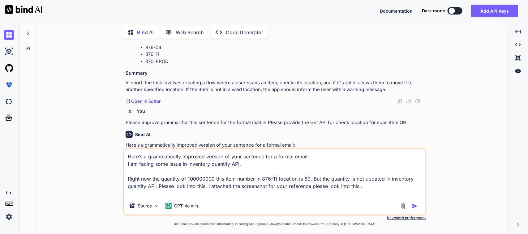  I want to click on img: GPT-4o mini, so click(168, 206).